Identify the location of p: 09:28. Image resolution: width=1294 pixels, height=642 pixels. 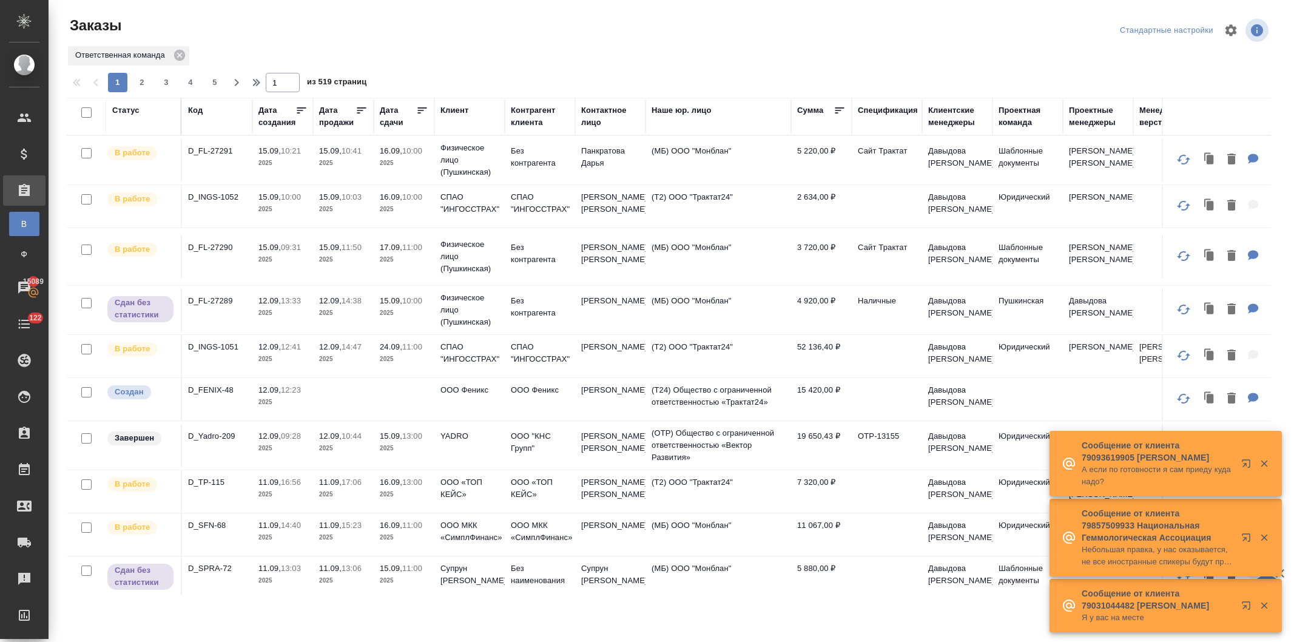
(291, 436).